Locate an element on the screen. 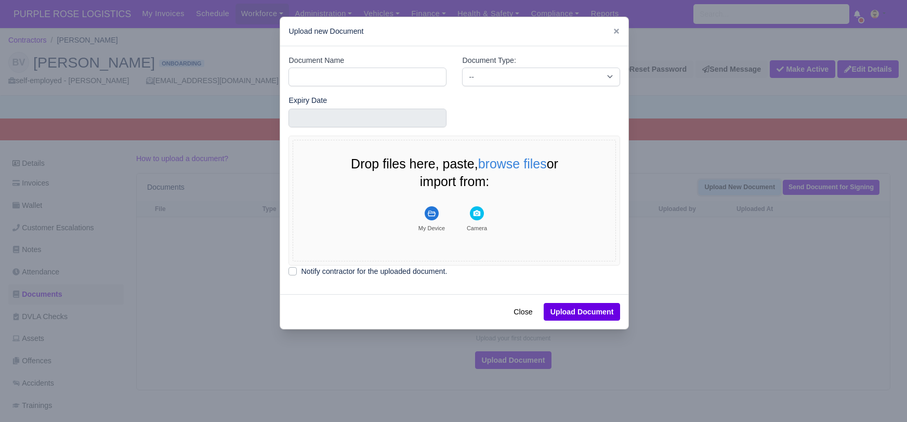 This screenshot has width=907, height=422. label: Expiry Date is located at coordinates (308, 100).